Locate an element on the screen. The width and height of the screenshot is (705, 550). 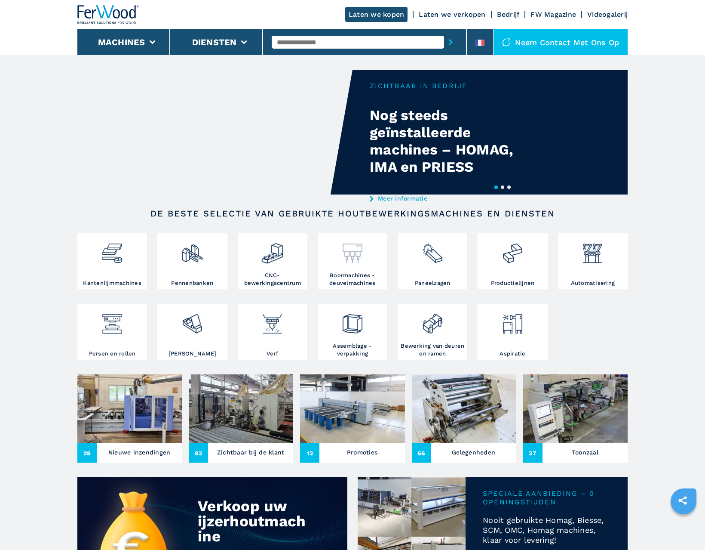
img: Neem contact met ons op is located at coordinates (507, 42).